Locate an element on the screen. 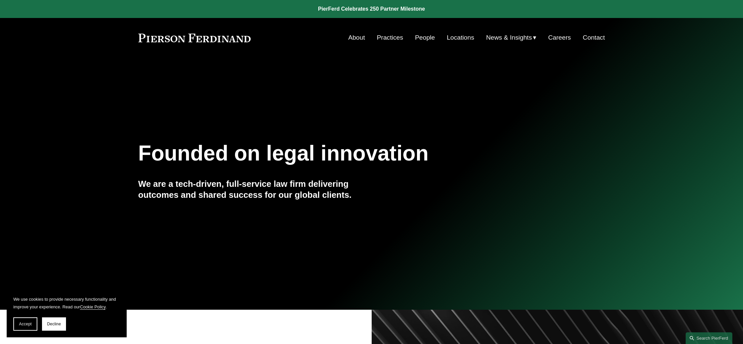 Image resolution: width=743 pixels, height=344 pixels. a: Search this site is located at coordinates (709, 338).